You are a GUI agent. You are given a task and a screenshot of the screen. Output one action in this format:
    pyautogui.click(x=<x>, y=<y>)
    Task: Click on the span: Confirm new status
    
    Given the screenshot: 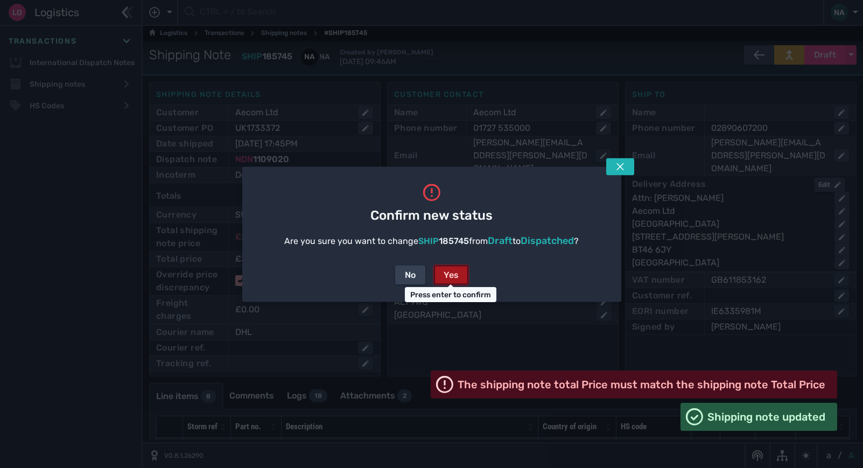 What is the action you would take?
    pyautogui.click(x=431, y=215)
    